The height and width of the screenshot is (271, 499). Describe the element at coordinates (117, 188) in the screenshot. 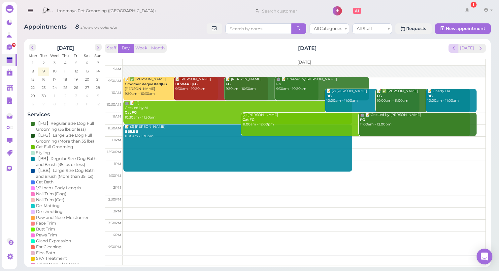

I see `span: 2pm` at that location.